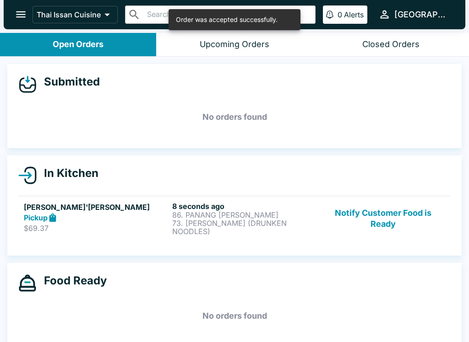 Image resolution: width=469 pixels, height=342 pixels. Describe the element at coordinates (227, 20) in the screenshot. I see `div: Order was accepted successfully.` at that location.